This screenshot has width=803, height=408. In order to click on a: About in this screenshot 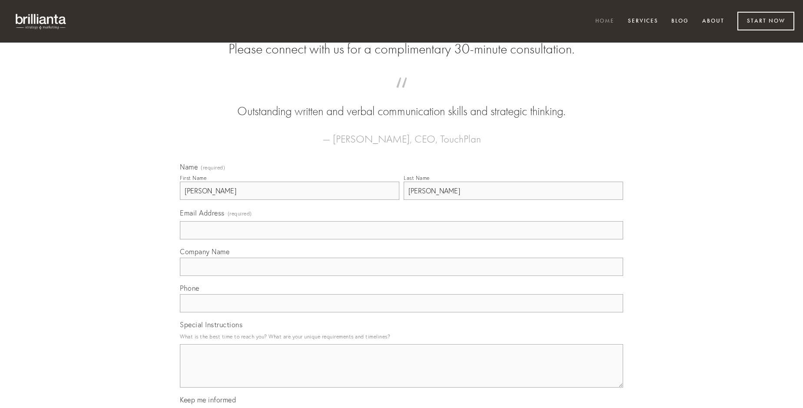, I will do `click(713, 21)`.